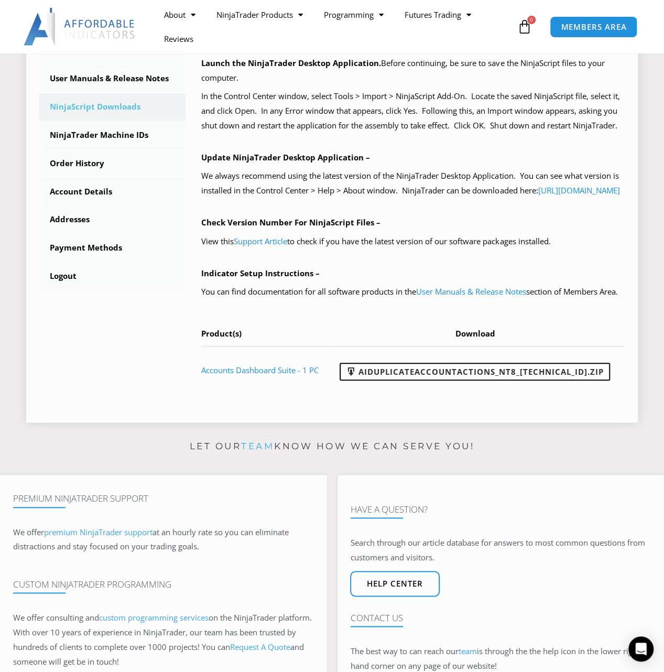 The height and width of the screenshot is (672, 664). What do you see at coordinates (395, 583) in the screenshot?
I see `span: Help center` at bounding box center [395, 583].